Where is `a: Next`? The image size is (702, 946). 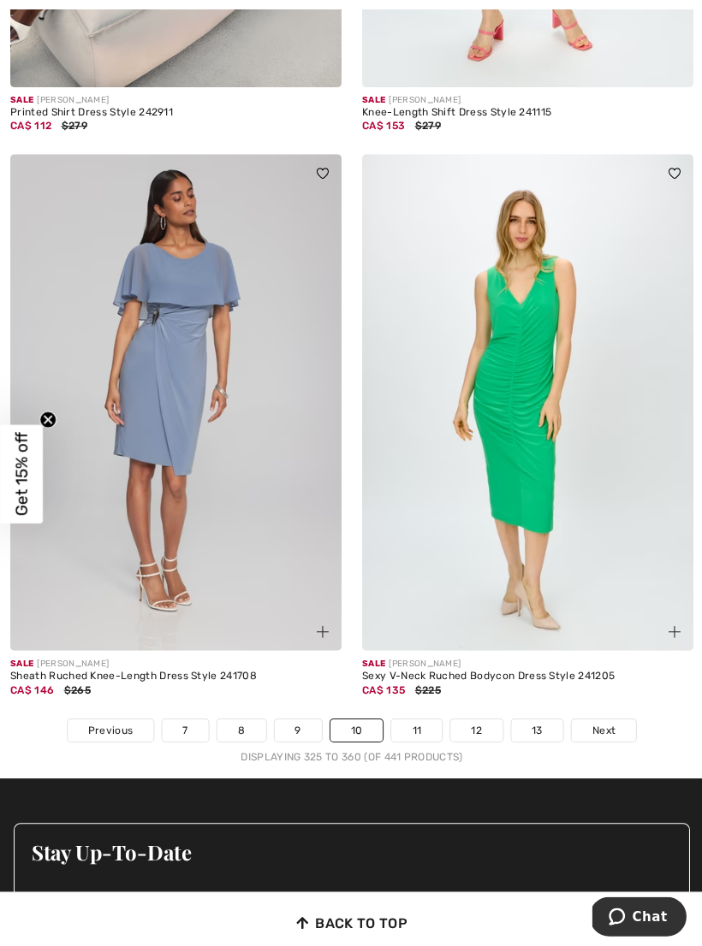 a: Next is located at coordinates (602, 729).